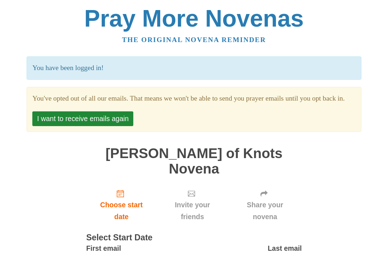 The width and height of the screenshot is (388, 254). Describe the element at coordinates (265, 211) in the screenshot. I see `span: Share your novena` at that location.